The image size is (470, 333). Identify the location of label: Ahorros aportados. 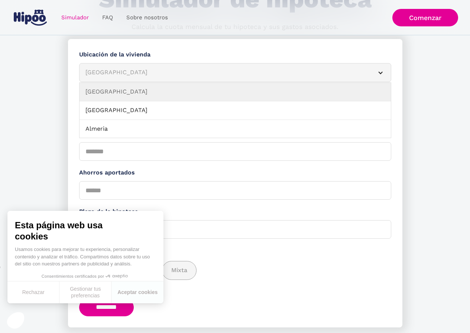
(235, 173).